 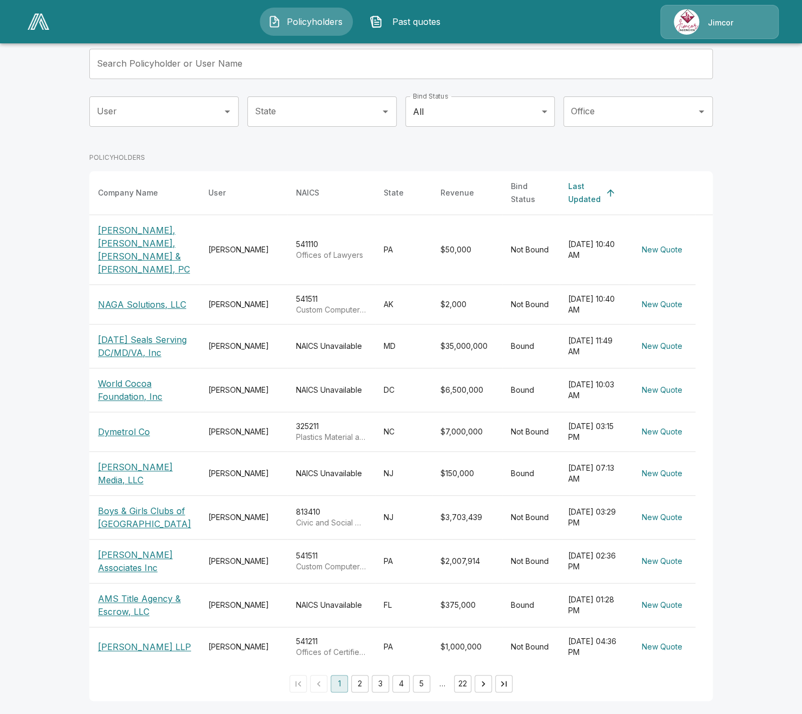 I want to click on button: Policyholders IconPolicyholders, so click(x=306, y=22).